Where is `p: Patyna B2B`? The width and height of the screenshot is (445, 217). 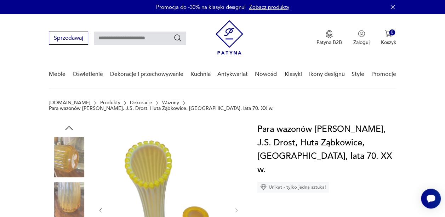
p: Patyna B2B is located at coordinates (329, 42).